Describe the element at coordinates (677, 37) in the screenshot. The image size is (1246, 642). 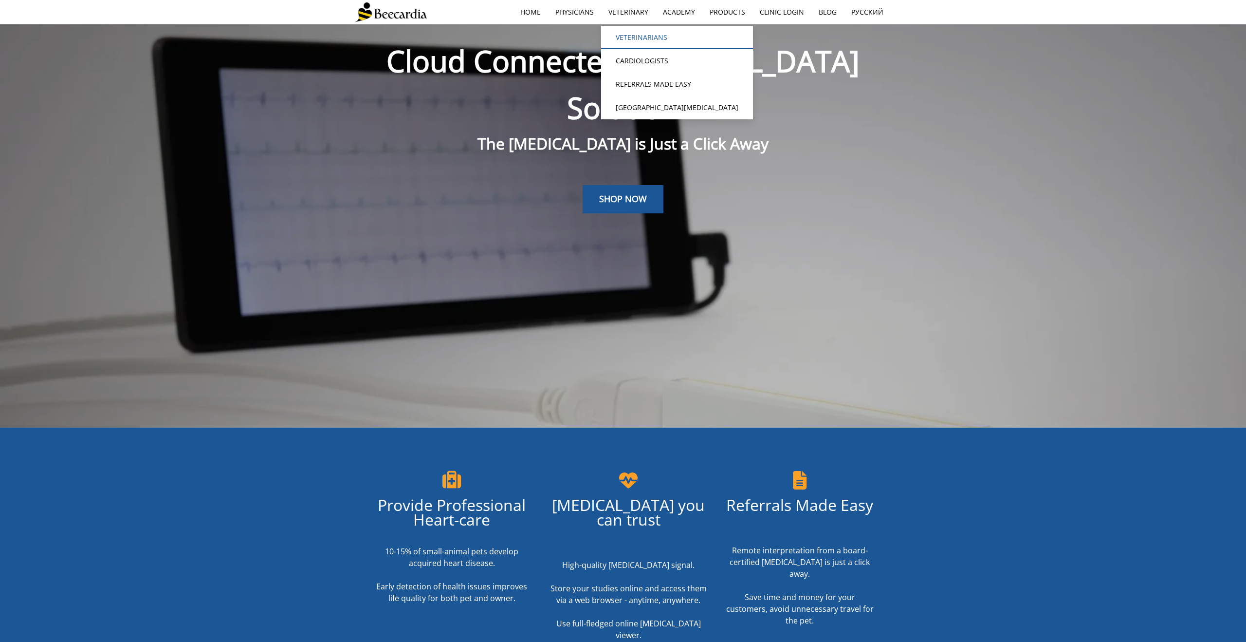
I see `a: Veterinarians` at that location.